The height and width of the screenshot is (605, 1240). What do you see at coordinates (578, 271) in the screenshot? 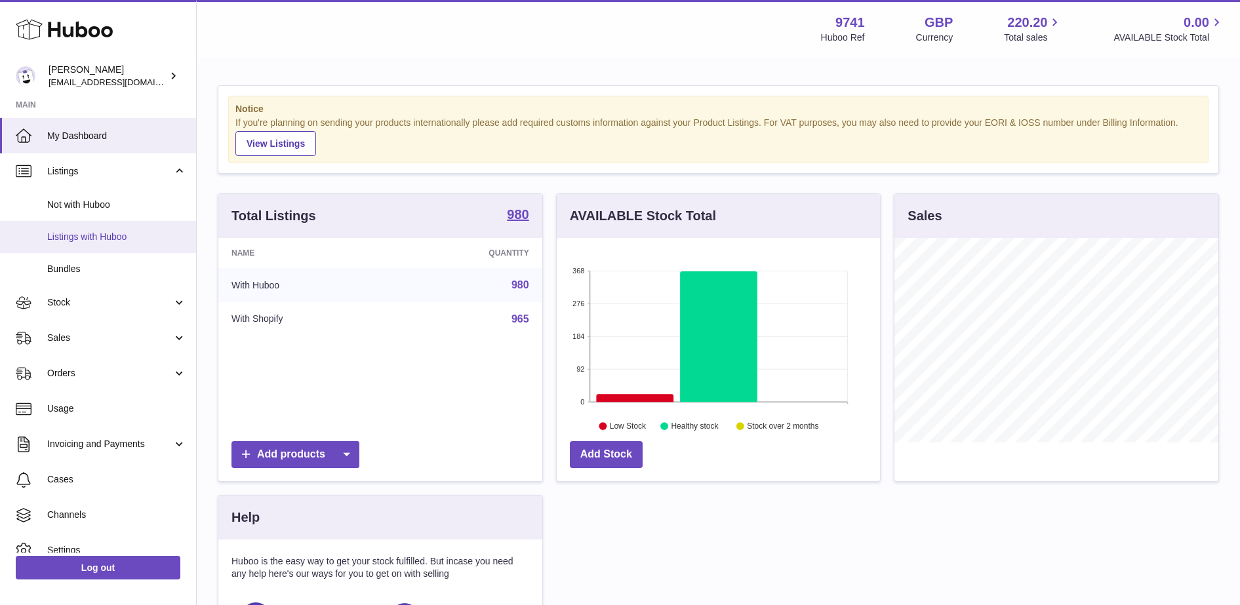
I see `text: 368` at bounding box center [578, 271].